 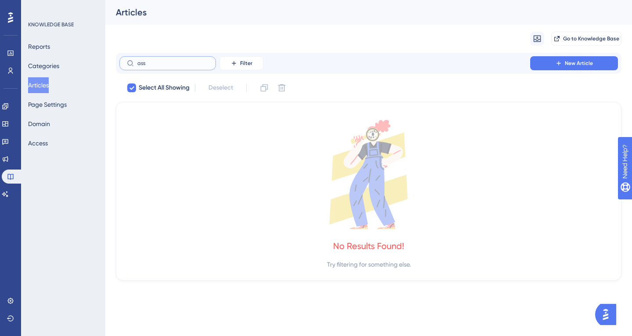 I want to click on button: New Article, so click(x=574, y=63).